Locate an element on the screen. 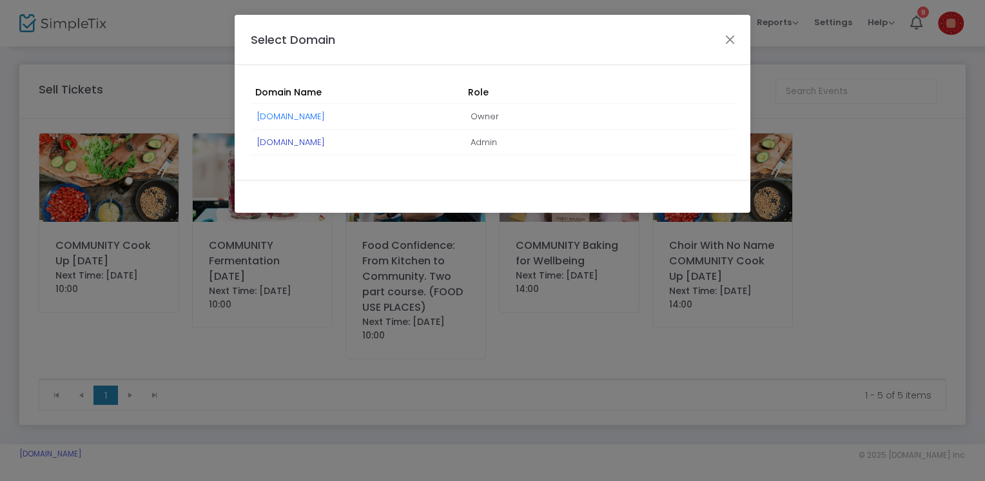  span: Owner is located at coordinates (485, 116).